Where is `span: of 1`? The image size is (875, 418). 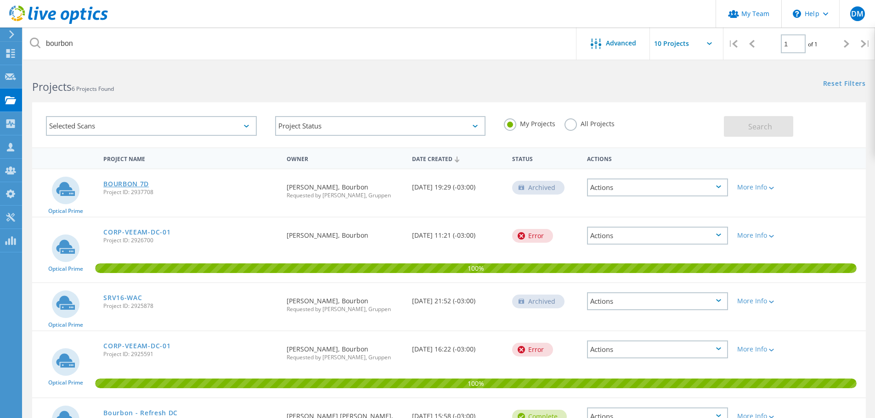 span: of 1 is located at coordinates (812, 44).